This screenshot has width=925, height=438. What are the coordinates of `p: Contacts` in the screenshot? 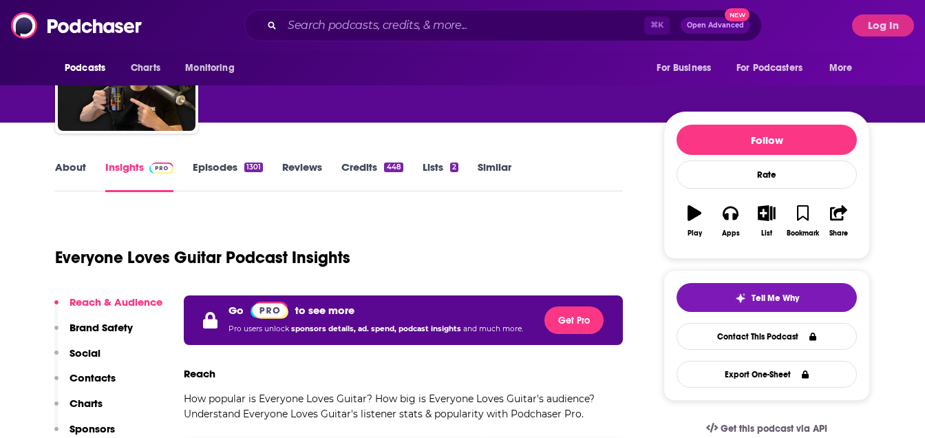 It's located at (92, 377).